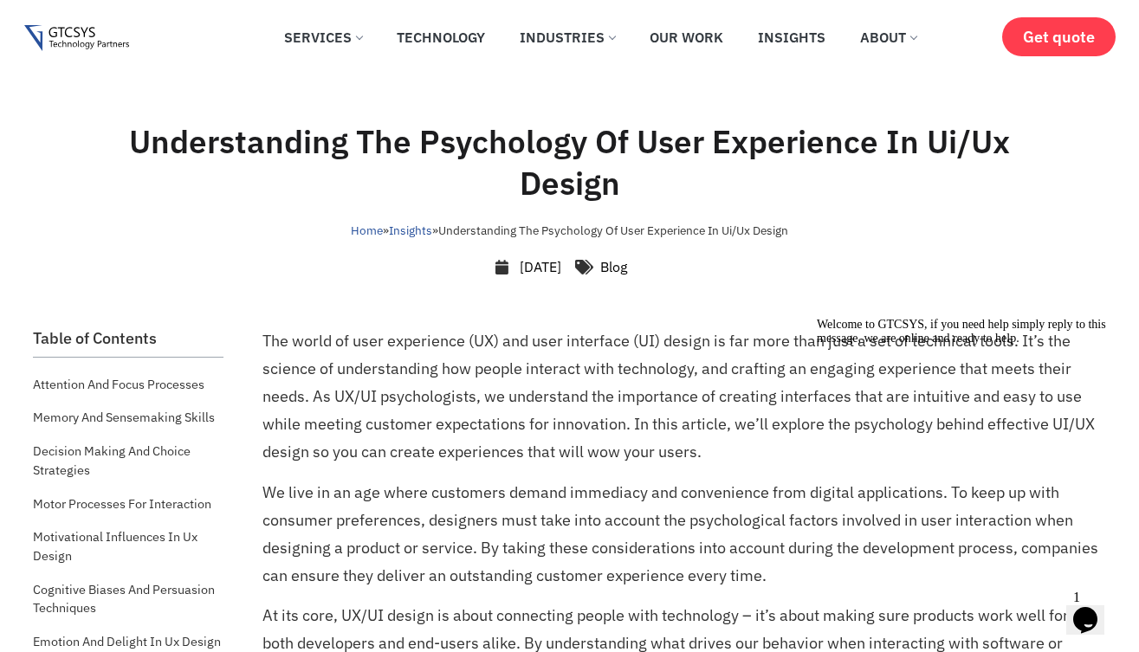 This screenshot has width=1139, height=652. What do you see at coordinates (682, 534) in the screenshot?
I see `p: We live in an age where customers demand immediacy and convenience from digital applications. To ...` at bounding box center [682, 534].